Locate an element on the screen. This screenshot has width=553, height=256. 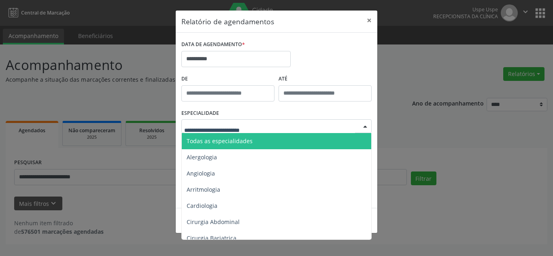
span: Cirurgia Abdominal is located at coordinates (213, 222).